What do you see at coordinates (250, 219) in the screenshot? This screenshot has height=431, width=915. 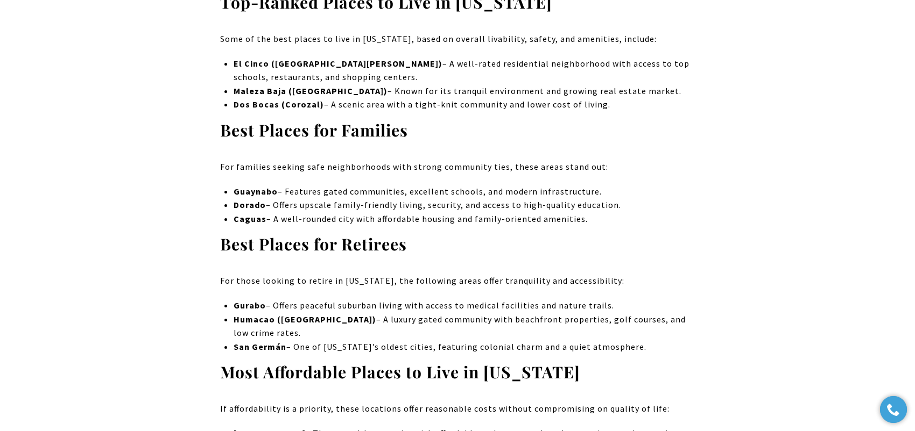 I see `strong: Caguas` at bounding box center [250, 219].